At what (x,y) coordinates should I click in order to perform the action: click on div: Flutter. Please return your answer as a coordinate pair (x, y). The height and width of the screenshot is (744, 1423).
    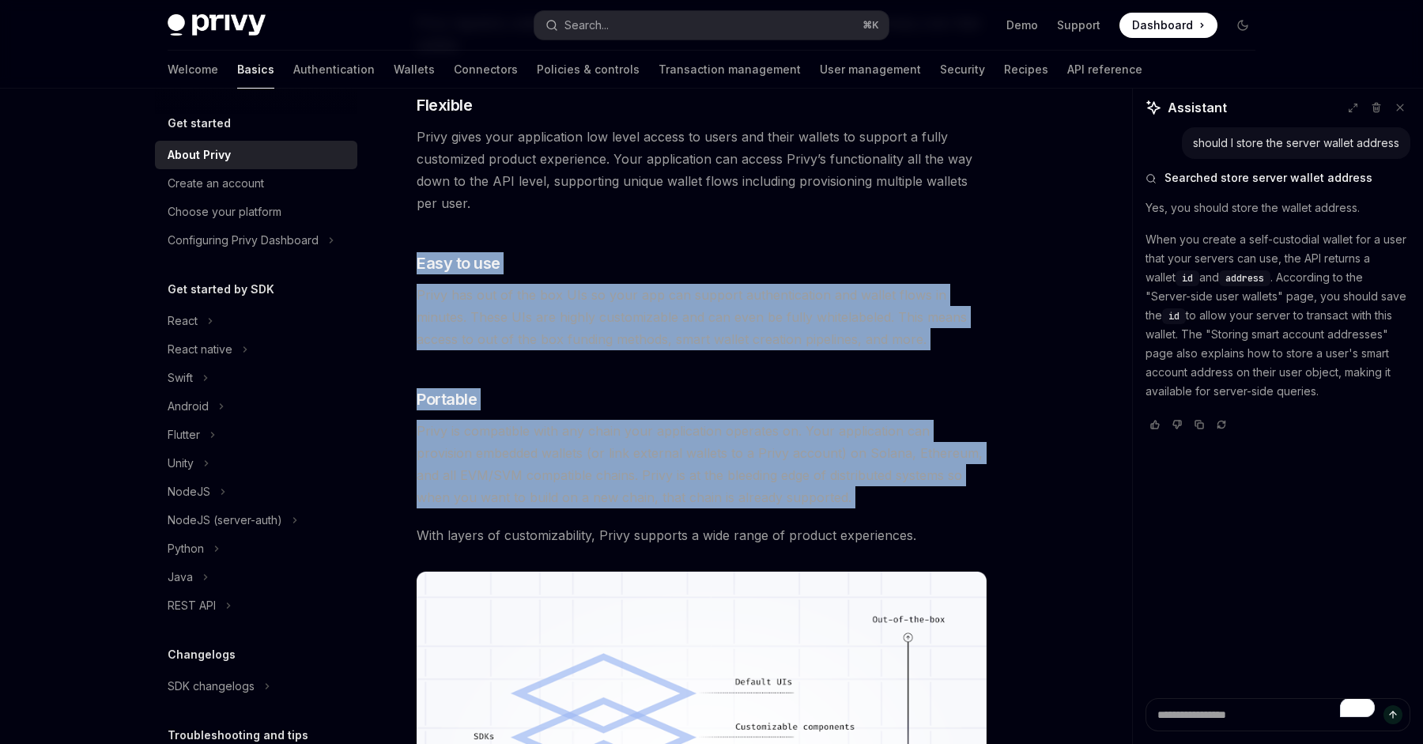
    Looking at the image, I should click on (183, 435).